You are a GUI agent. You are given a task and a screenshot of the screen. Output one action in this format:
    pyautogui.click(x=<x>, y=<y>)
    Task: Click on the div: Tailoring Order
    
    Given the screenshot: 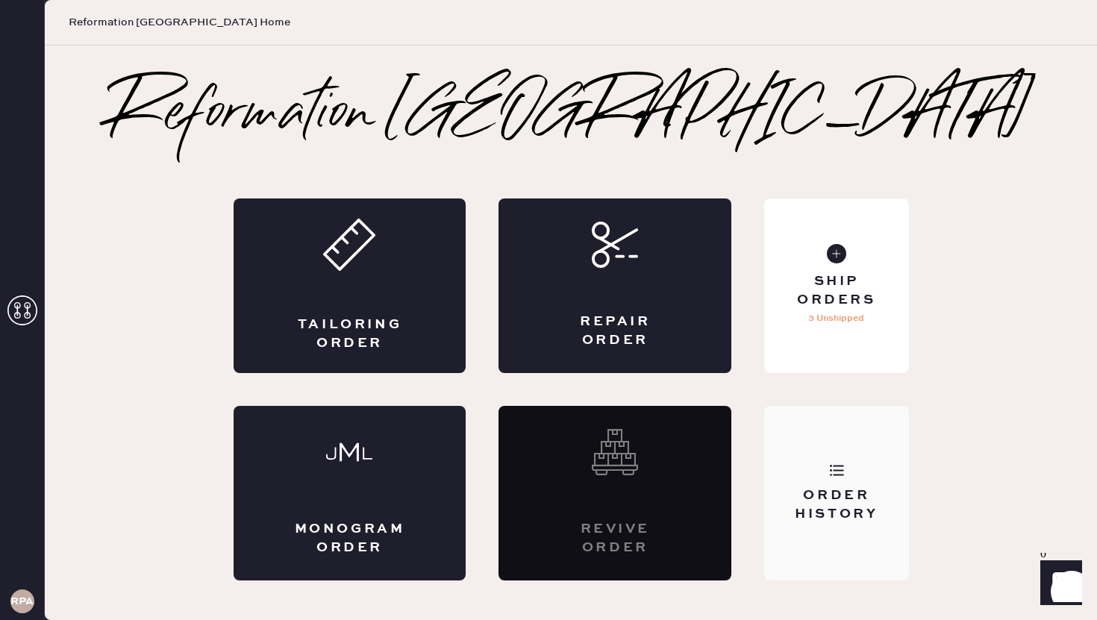 What is the action you would take?
    pyautogui.click(x=350, y=334)
    